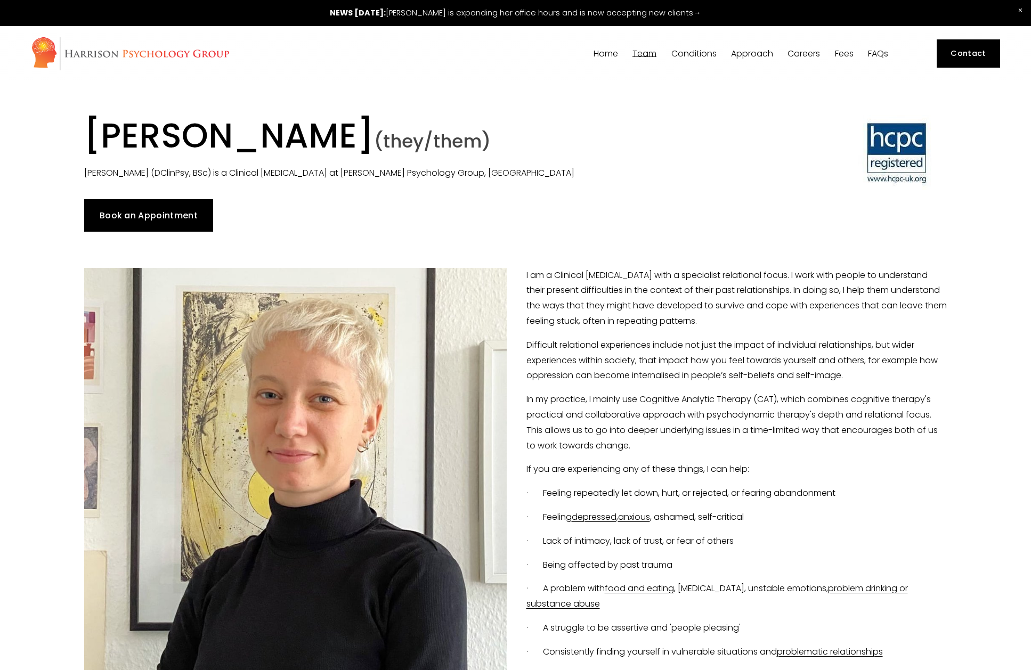 This screenshot has height=670, width=1031. I want to click on p: · Being affected by past trauma, so click(516, 565).